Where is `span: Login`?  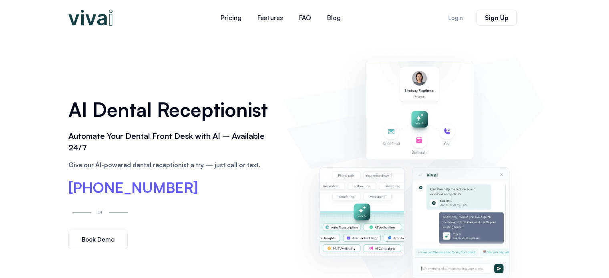 span: Login is located at coordinates (455, 18).